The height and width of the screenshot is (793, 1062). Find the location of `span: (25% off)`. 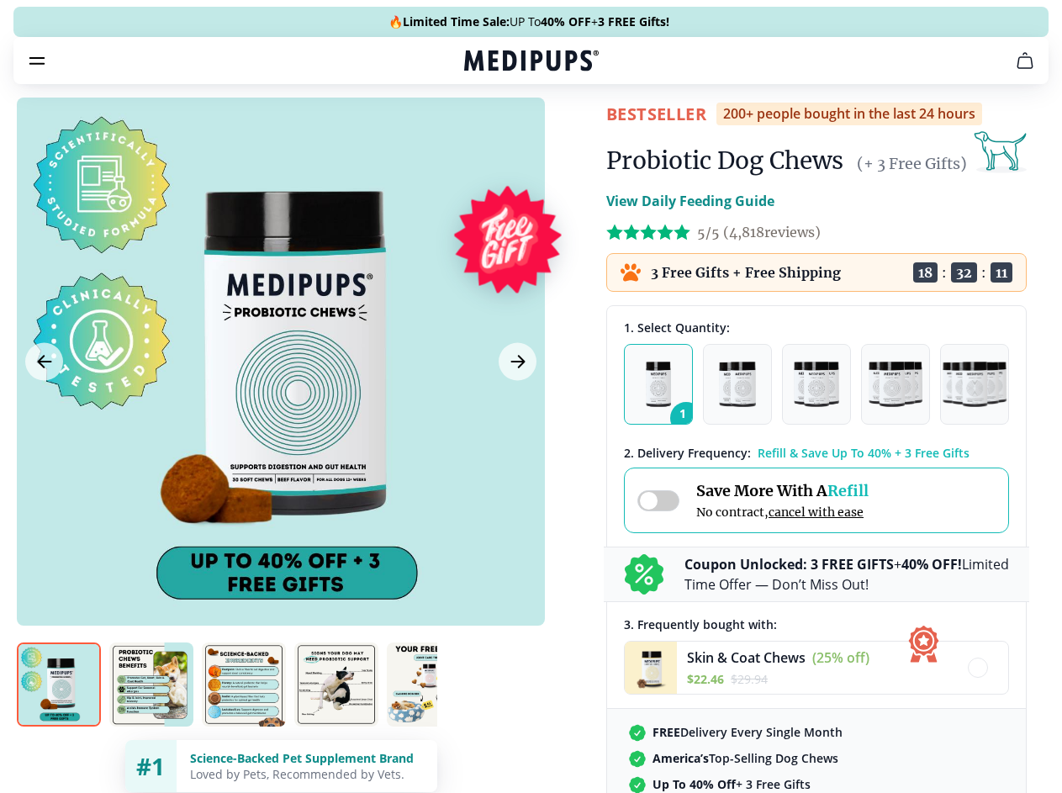

span: (25% off) is located at coordinates (841, 657).